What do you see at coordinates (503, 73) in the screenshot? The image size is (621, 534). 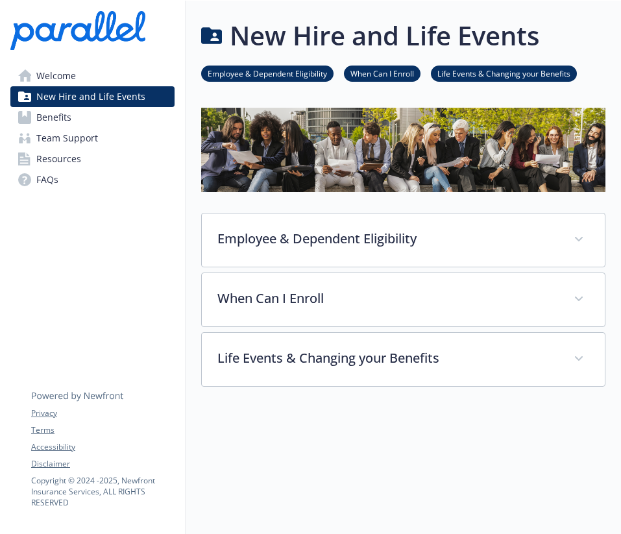 I see `a: Life Events & Changing your Benefits` at bounding box center [503, 73].